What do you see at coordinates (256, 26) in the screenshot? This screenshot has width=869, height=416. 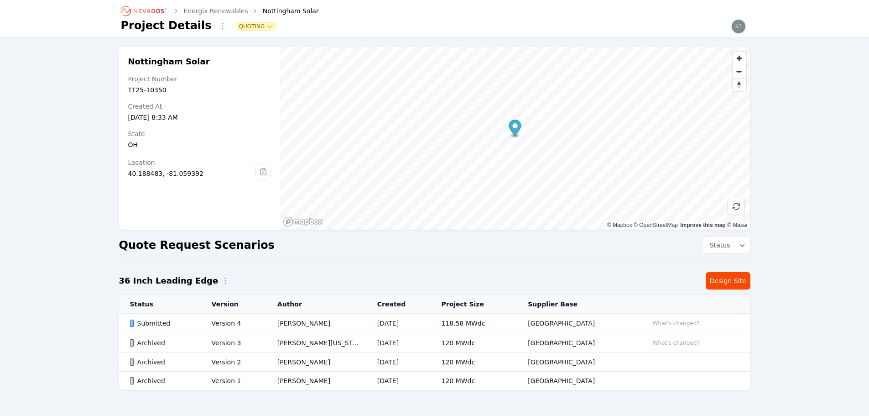 I see `span: Quoting` at bounding box center [256, 26].